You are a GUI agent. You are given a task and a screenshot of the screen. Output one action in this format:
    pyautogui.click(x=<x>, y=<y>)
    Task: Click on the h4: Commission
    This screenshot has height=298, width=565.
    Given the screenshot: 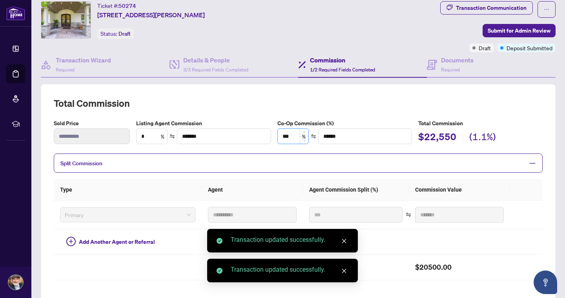 What is the action you would take?
    pyautogui.click(x=343, y=60)
    